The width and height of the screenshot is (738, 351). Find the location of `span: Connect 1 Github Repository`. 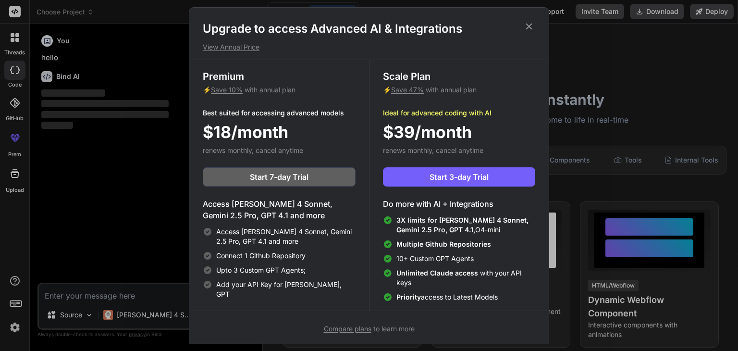

span: Connect 1 Github Repository is located at coordinates (261, 256).